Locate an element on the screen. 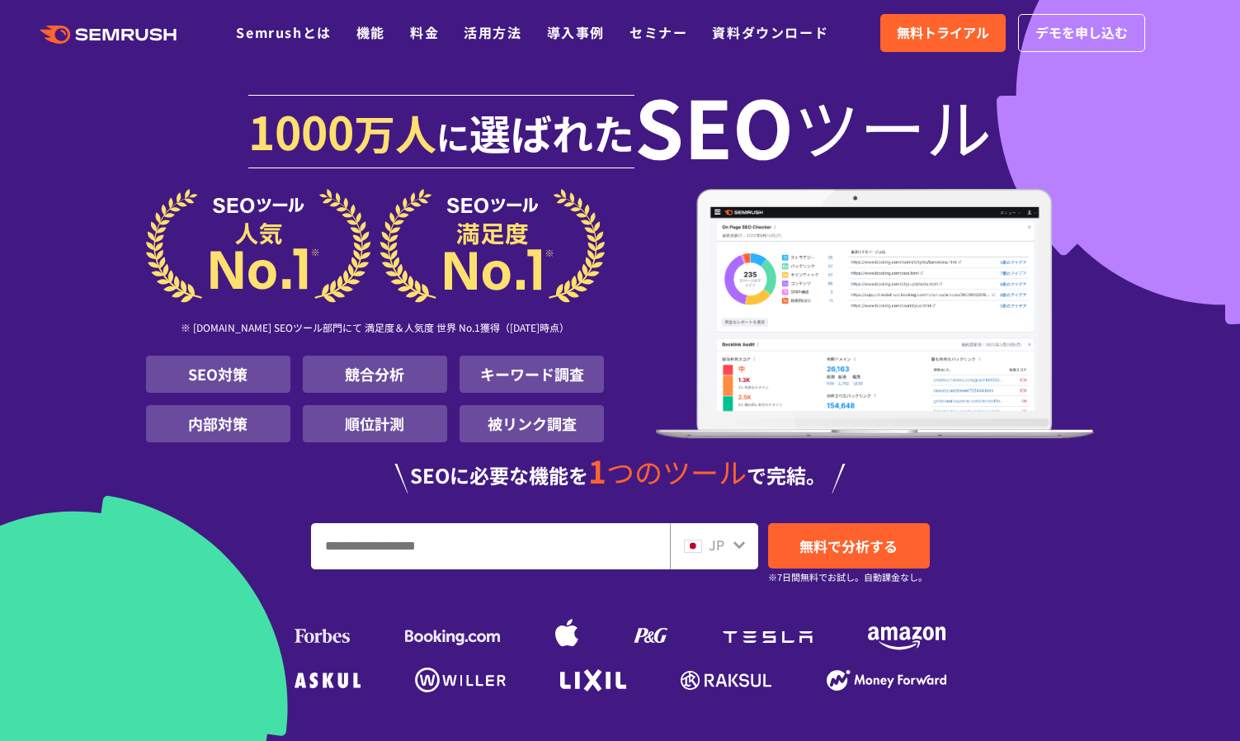 The height and width of the screenshot is (741, 1240). span: ツール is located at coordinates (893, 125).